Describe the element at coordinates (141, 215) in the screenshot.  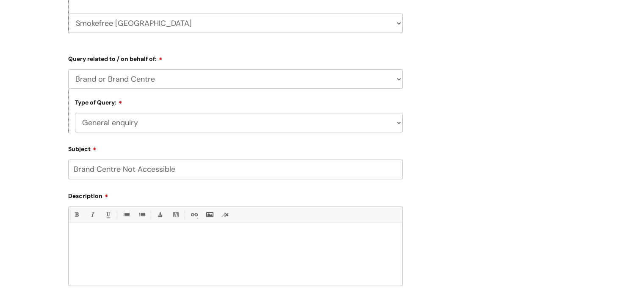
I see `a: 1. Ordered List (Ctrl-Shift-8)` at that location.